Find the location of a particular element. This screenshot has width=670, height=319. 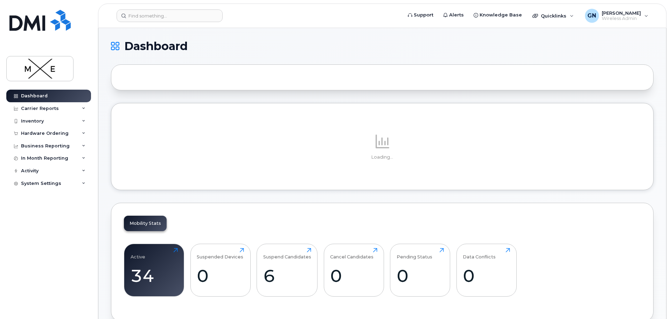

div: Suspended Devices is located at coordinates (220, 253).